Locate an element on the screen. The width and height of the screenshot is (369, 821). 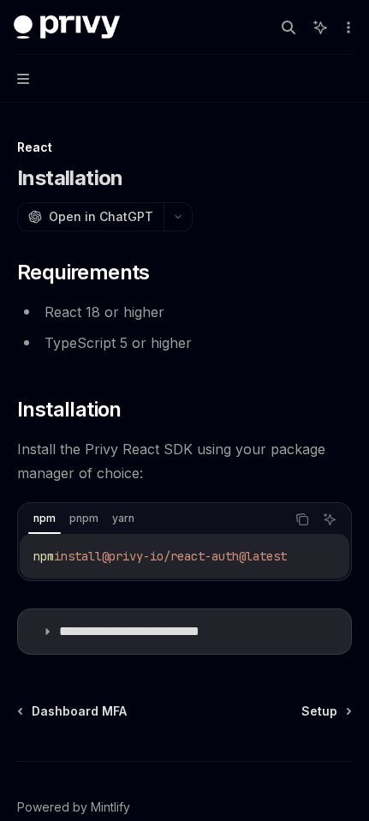
a: Dashboard MFA is located at coordinates (73, 711).